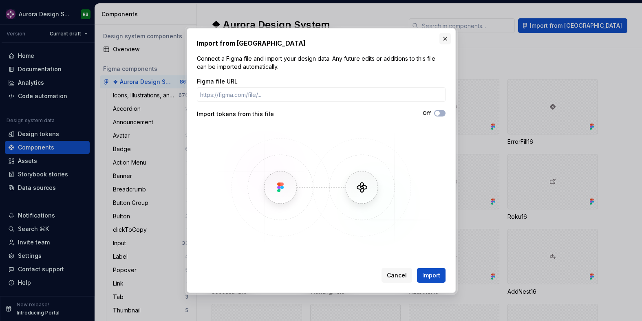 The height and width of the screenshot is (321, 642). What do you see at coordinates (396, 275) in the screenshot?
I see `button: Cancel` at bounding box center [396, 275].